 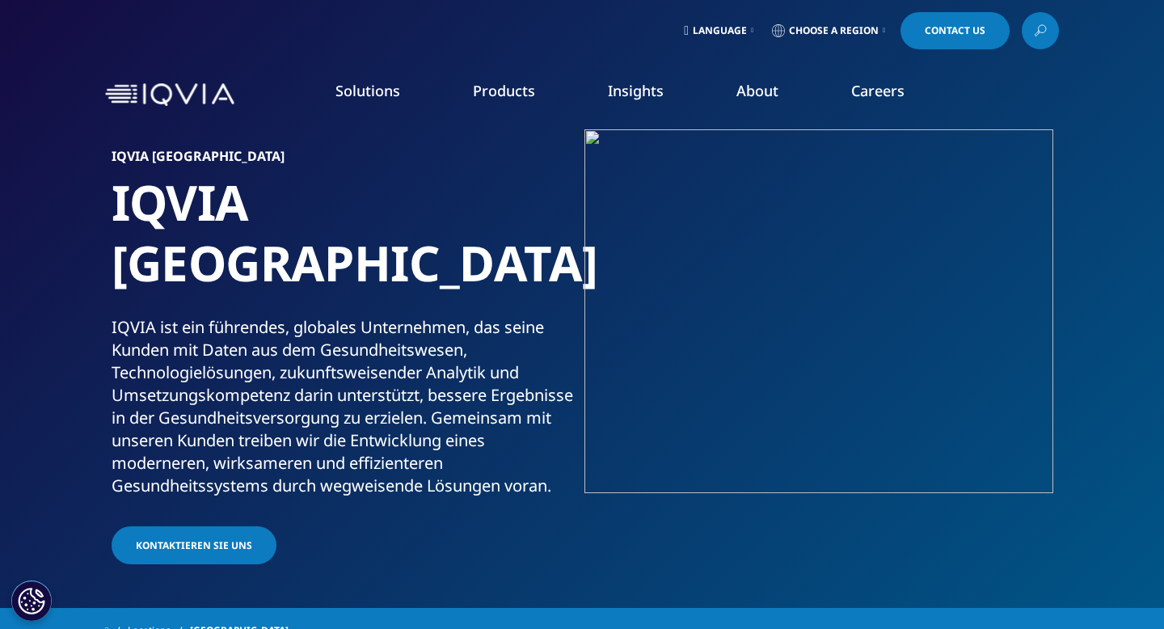 I want to click on a: Solutions, so click(x=368, y=91).